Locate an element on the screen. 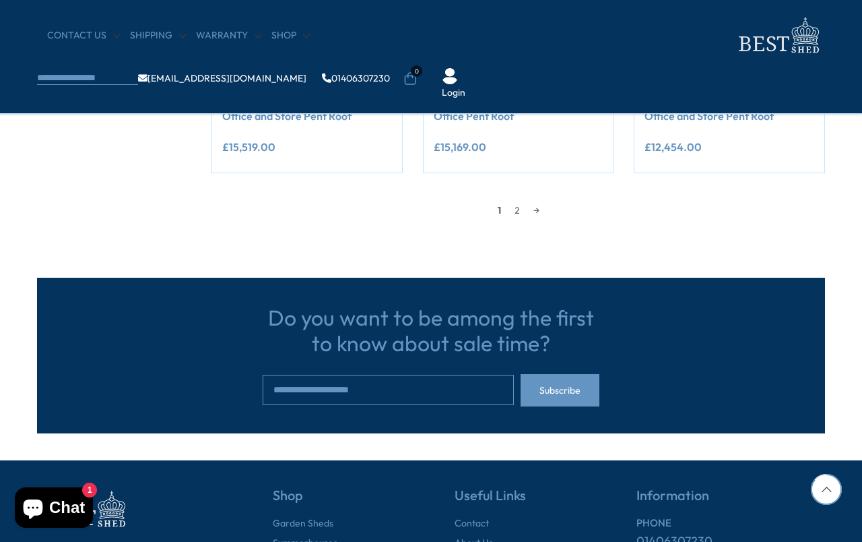 This screenshot has width=862, height=542. button: Subscribe is located at coordinates (560, 390).